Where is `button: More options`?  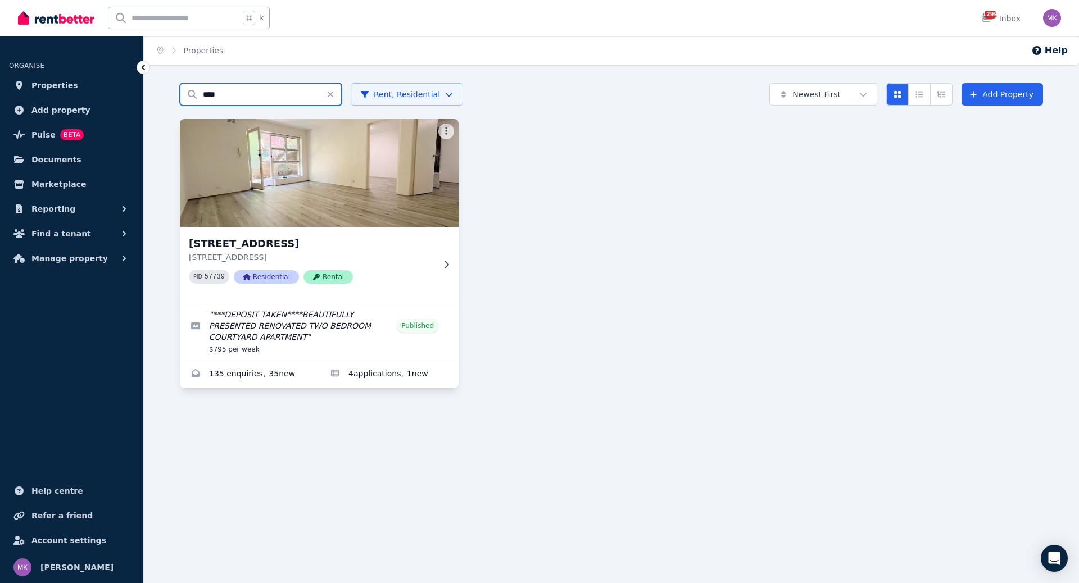
button: More options is located at coordinates (446, 132).